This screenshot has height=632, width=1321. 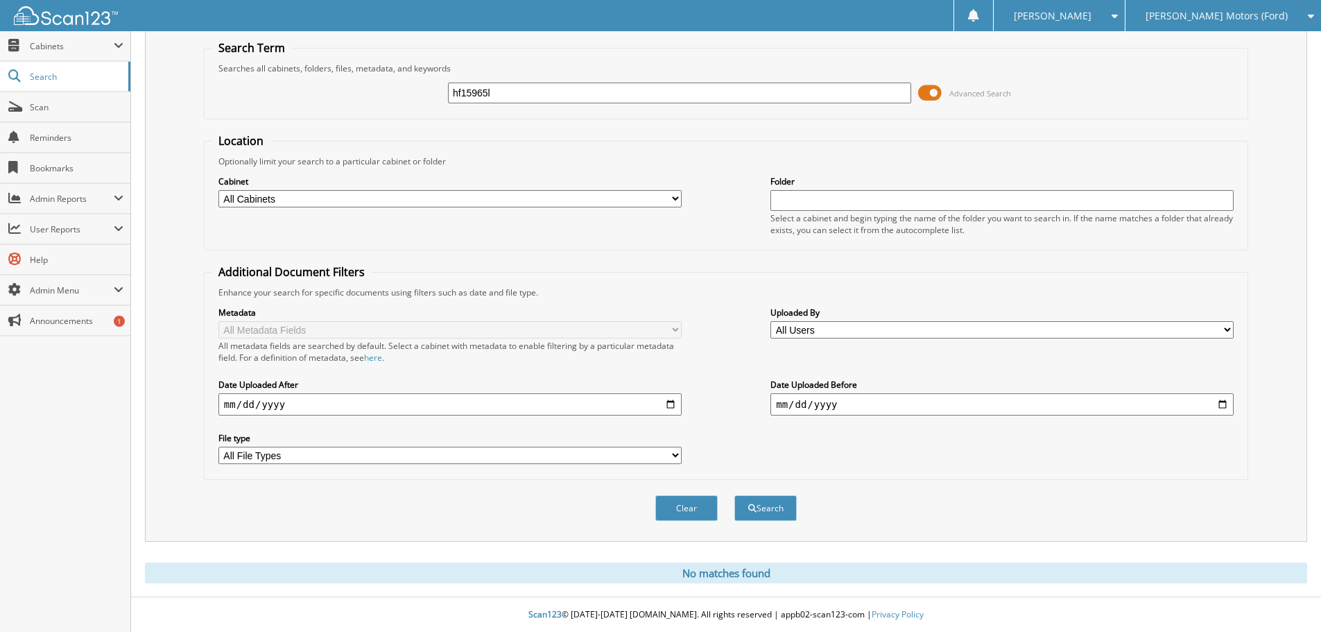 I want to click on span: Admin Reports, so click(x=71, y=198).